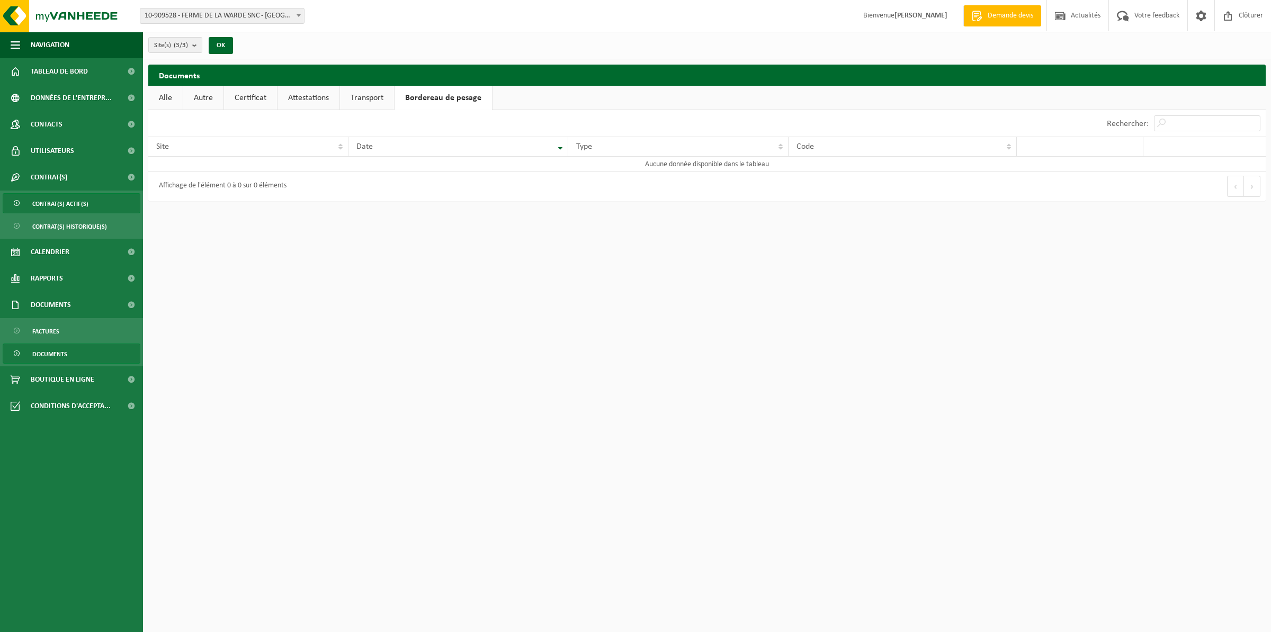 The height and width of the screenshot is (632, 1271). What do you see at coordinates (221, 46) in the screenshot?
I see `button: OK` at bounding box center [221, 46].